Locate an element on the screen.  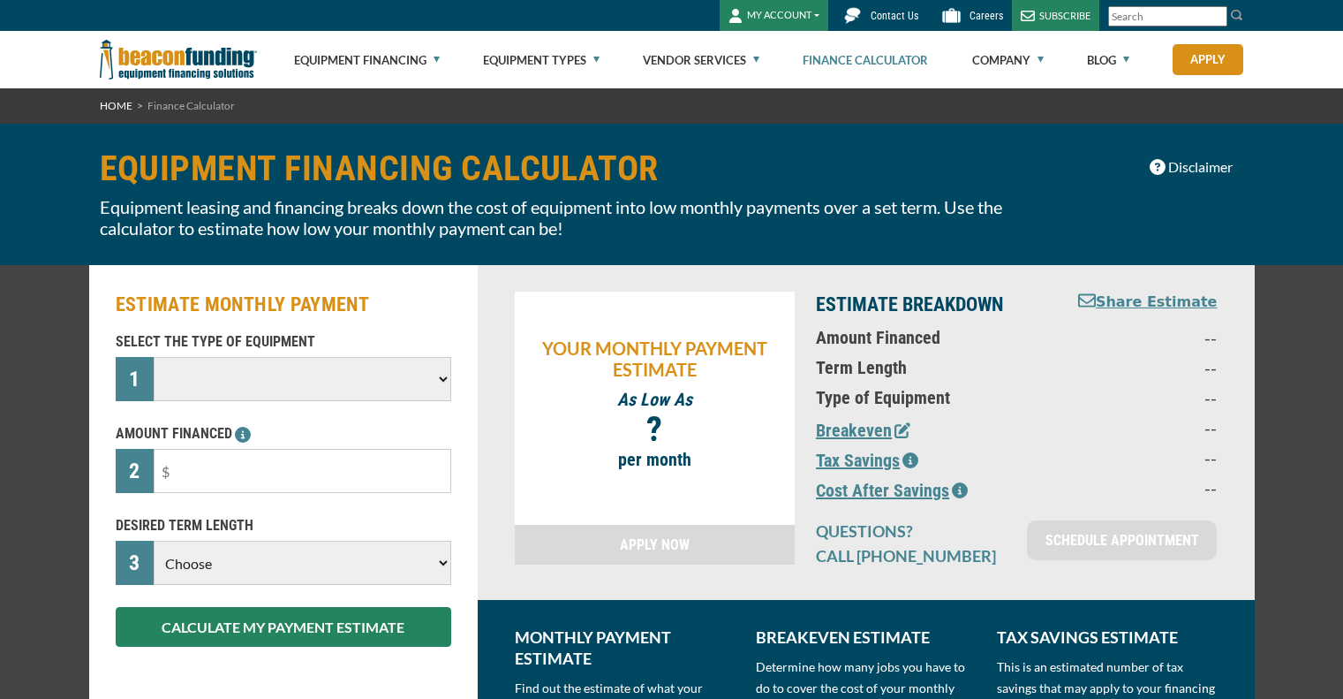
a: Clear search text is located at coordinates (1216, 17).